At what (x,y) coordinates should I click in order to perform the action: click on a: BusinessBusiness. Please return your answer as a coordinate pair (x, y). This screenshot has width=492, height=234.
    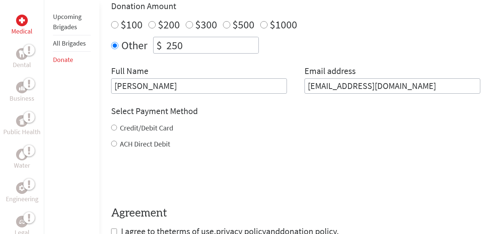
    Looking at the image, I should click on (22, 93).